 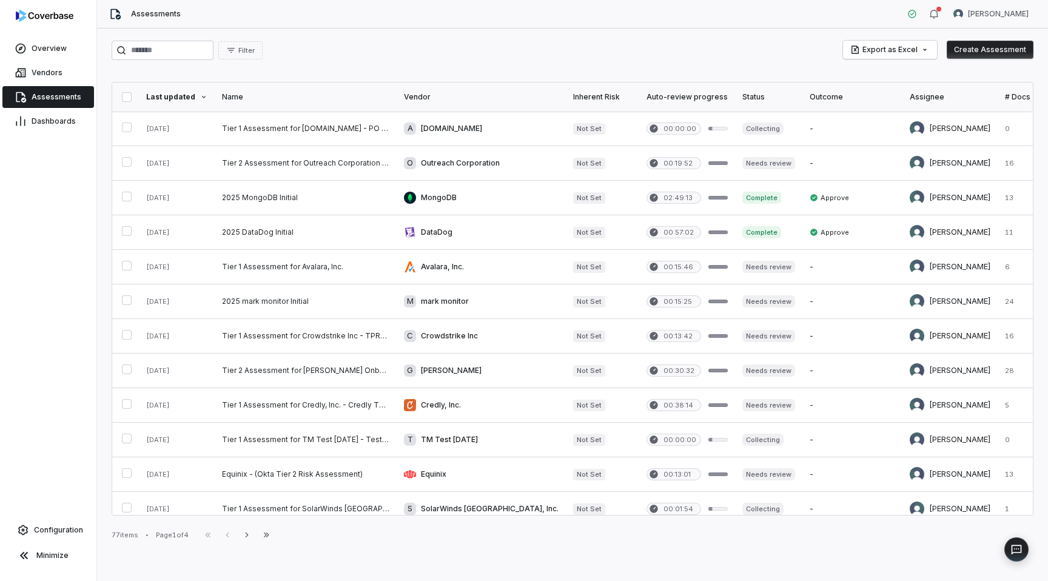 What do you see at coordinates (990, 50) in the screenshot?
I see `button: Create Assessment` at bounding box center [990, 50].